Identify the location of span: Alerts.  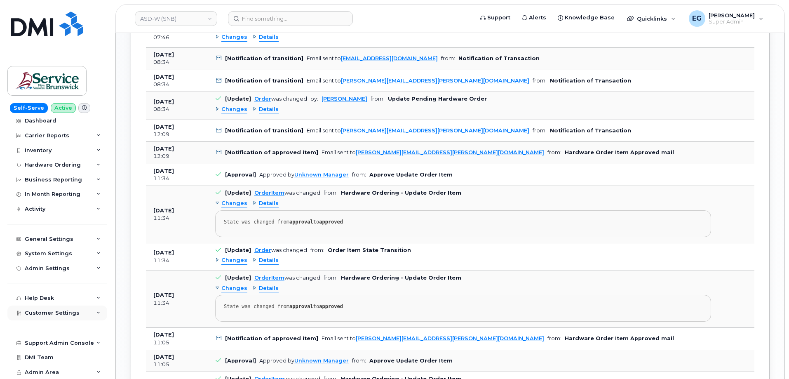
(537, 18).